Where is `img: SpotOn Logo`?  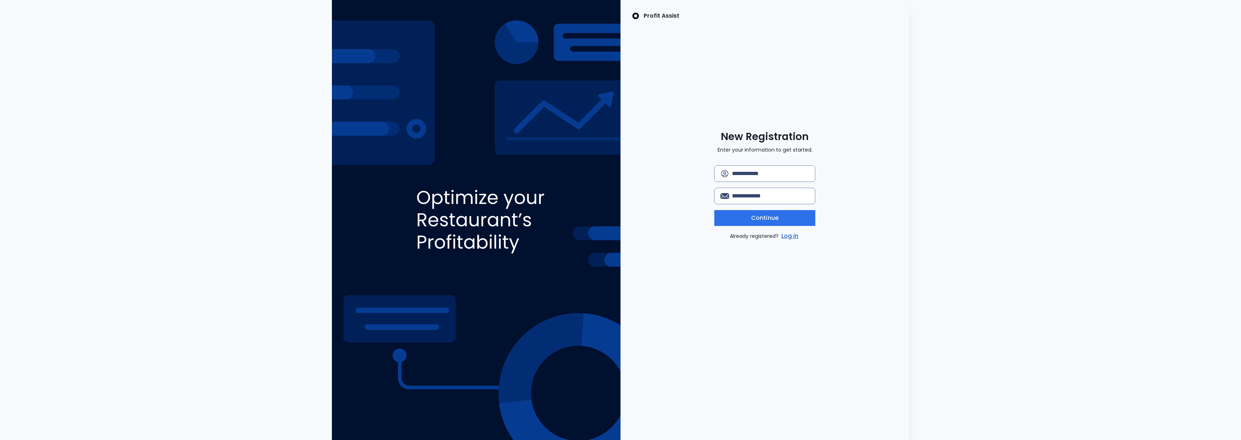 img: SpotOn Logo is located at coordinates (636, 16).